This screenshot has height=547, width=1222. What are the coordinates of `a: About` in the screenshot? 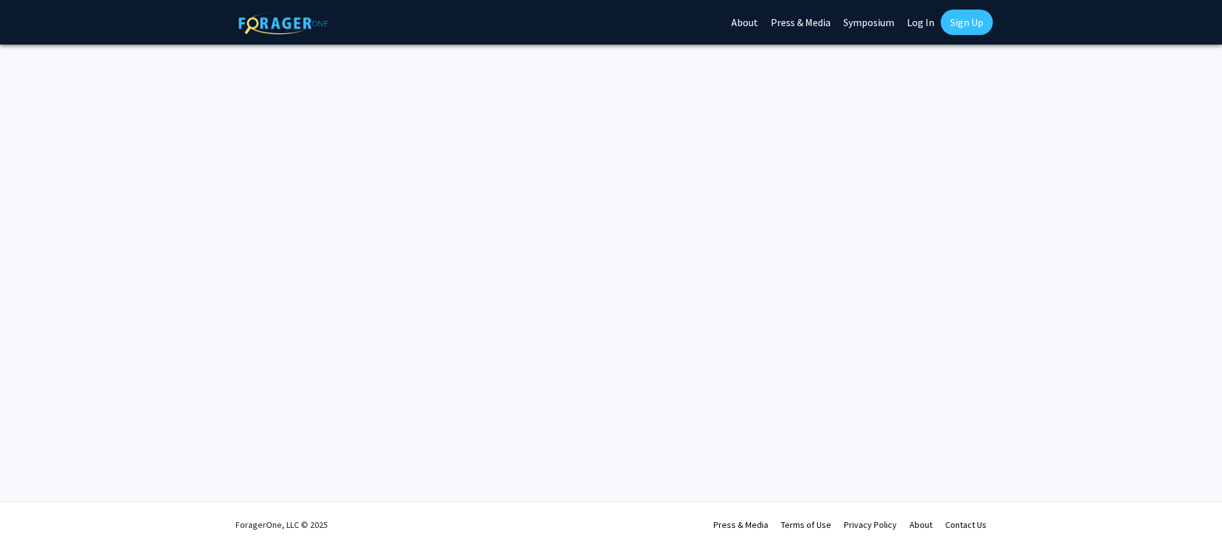 It's located at (921, 524).